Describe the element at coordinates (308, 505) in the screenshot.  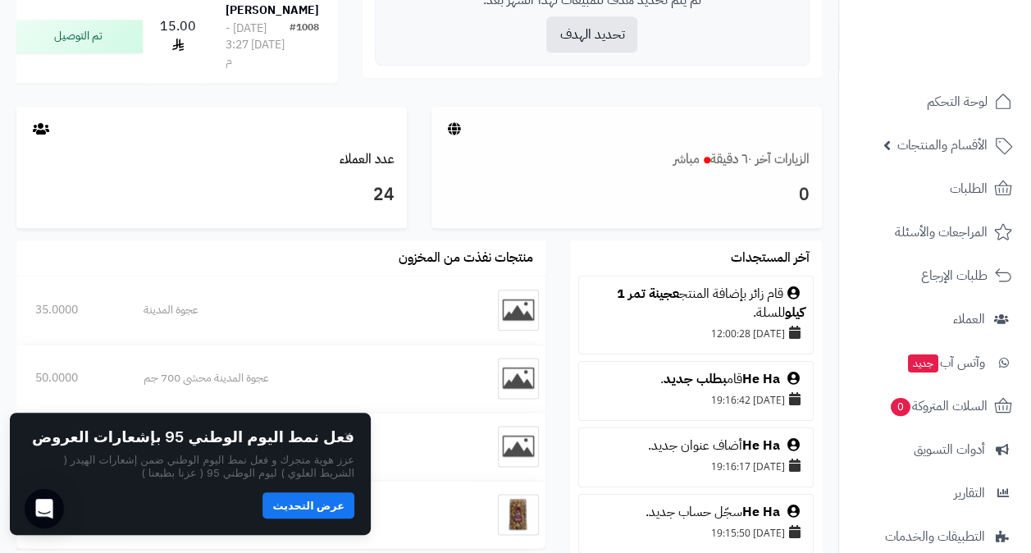
I see `button: عرض التحديث` at that location.